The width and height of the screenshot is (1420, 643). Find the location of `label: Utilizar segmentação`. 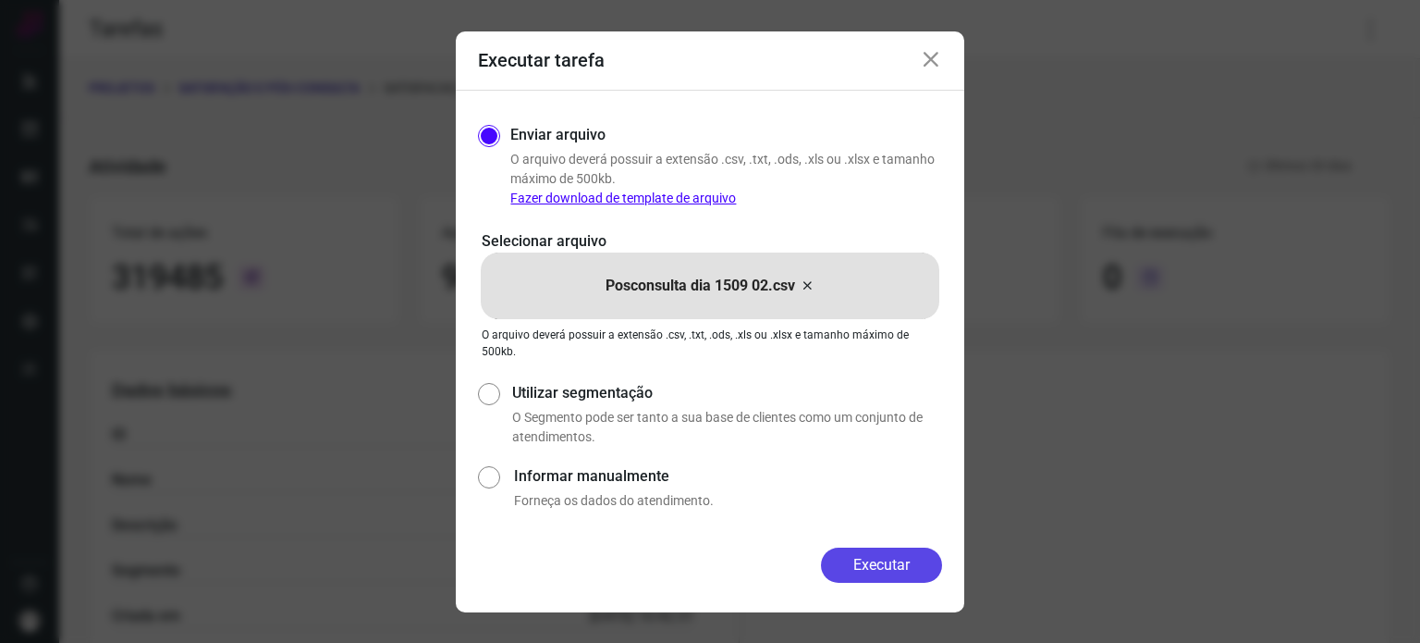

label: Utilizar segmentação is located at coordinates (727, 393).